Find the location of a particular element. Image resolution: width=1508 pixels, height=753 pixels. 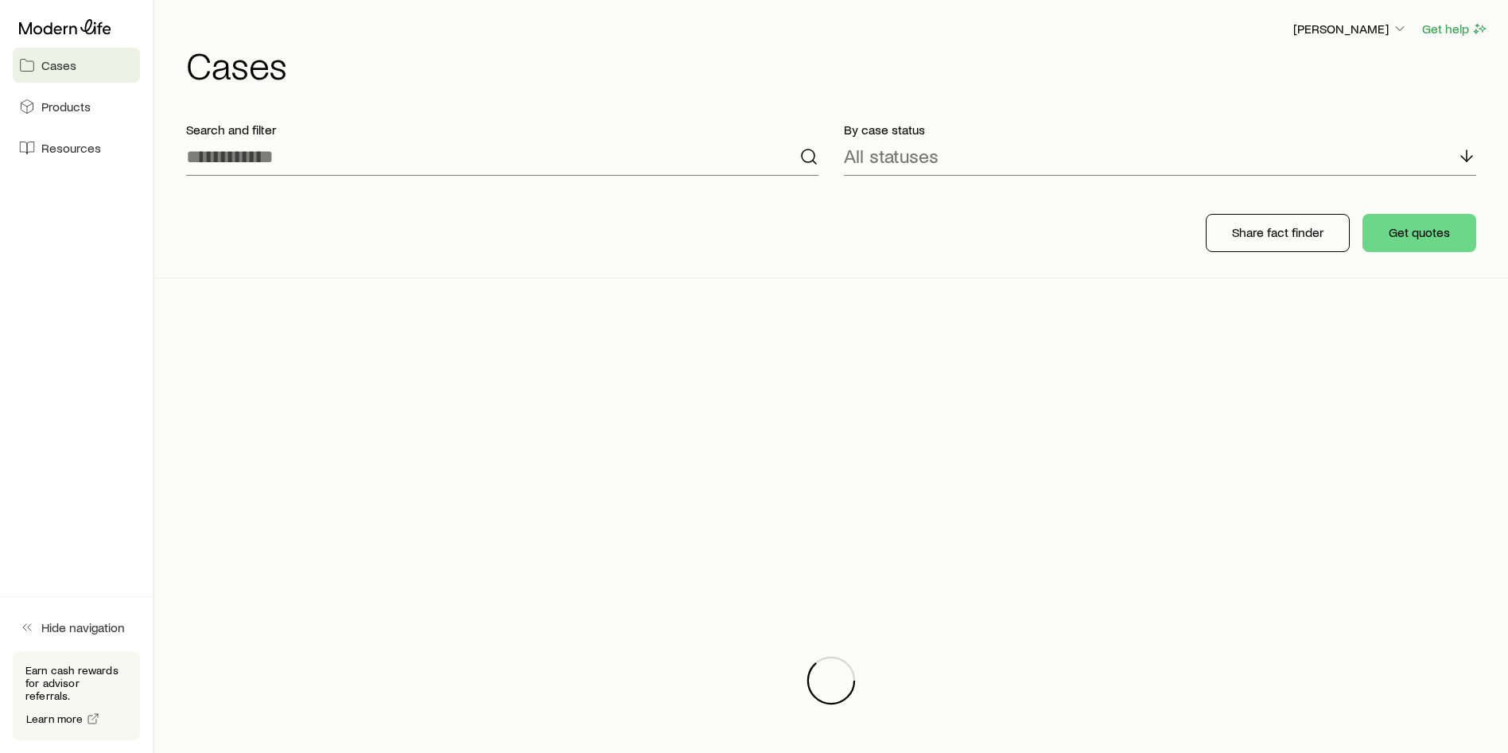

a: Cases is located at coordinates (76, 65).